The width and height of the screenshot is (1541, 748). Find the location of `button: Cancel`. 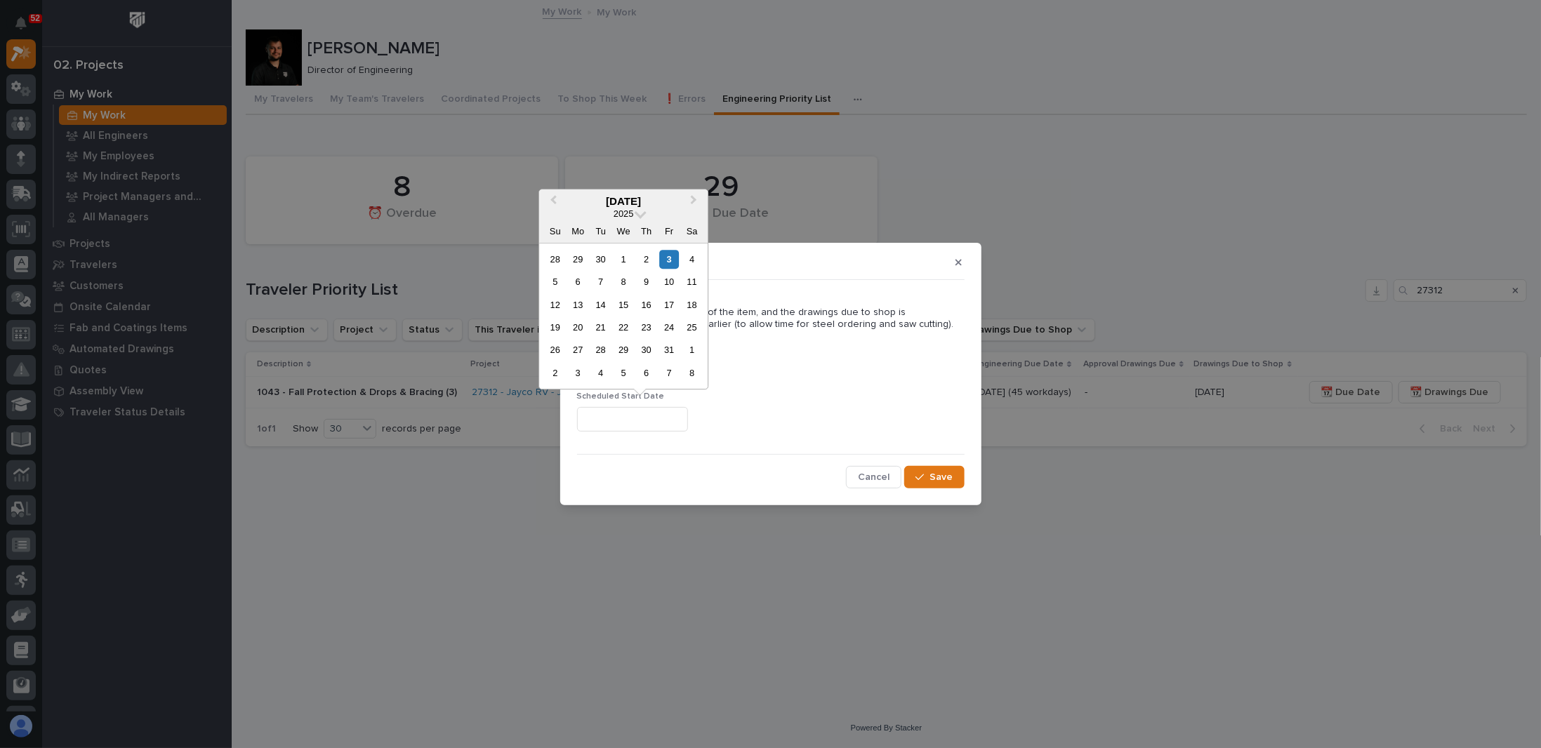

button: Cancel is located at coordinates (873, 477).